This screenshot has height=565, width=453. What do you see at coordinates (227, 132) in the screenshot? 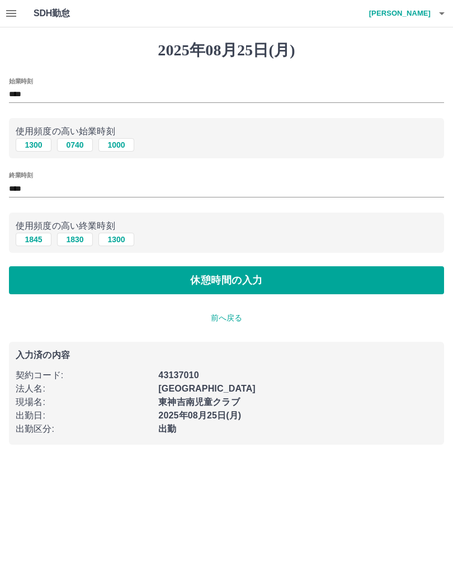
I see `p: 使用頻度の高い始業時刻` at bounding box center [227, 132].